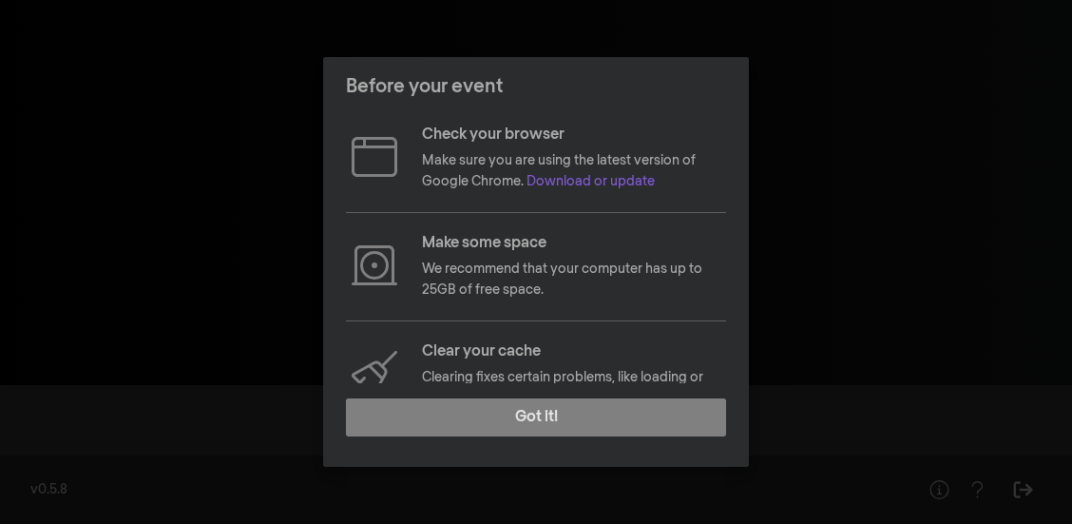 The width and height of the screenshot is (1072, 524). What do you see at coordinates (536, 87) in the screenshot?
I see `header: Before your event` at bounding box center [536, 87].